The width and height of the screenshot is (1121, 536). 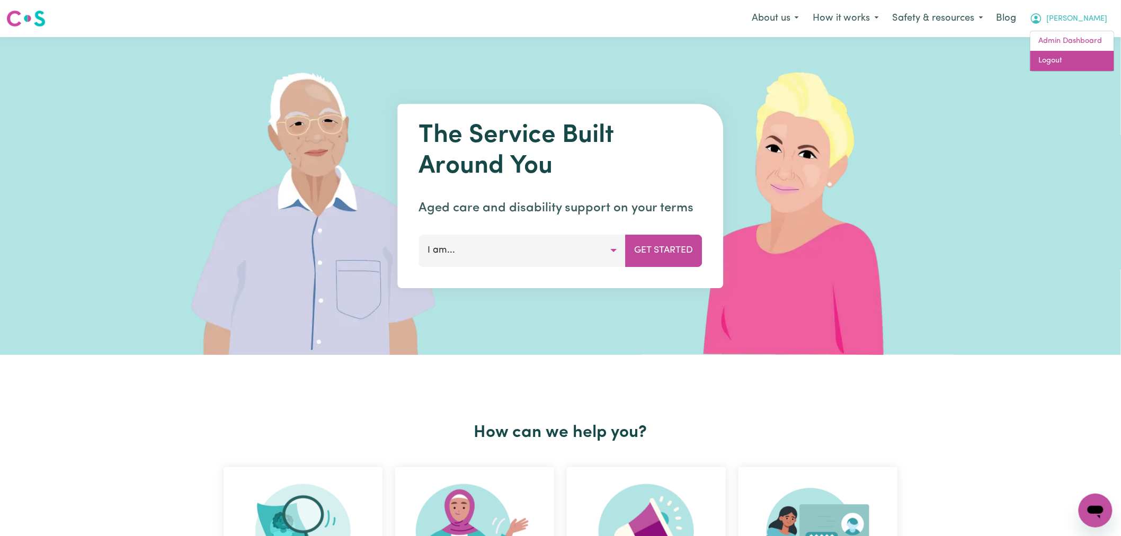 I want to click on img: Careseekers logo, so click(x=26, y=19).